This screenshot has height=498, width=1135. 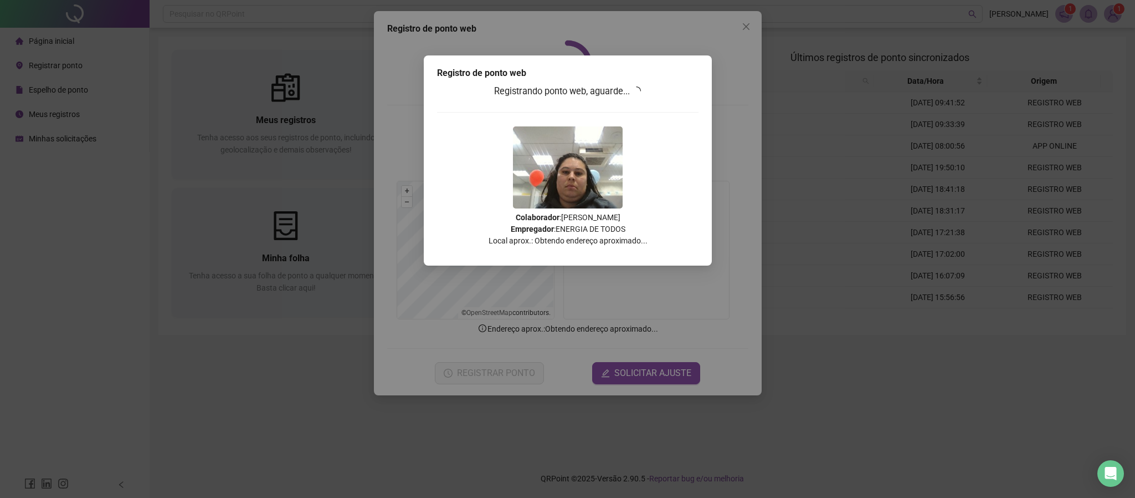 What do you see at coordinates (537, 217) in the screenshot?
I see `strong: Colaborador` at bounding box center [537, 217].